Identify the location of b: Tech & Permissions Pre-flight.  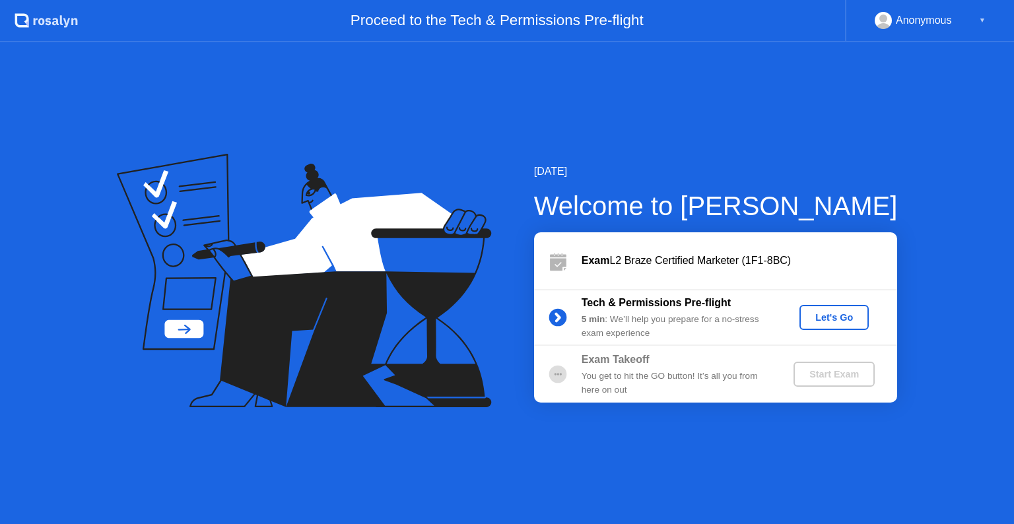
(656, 302).